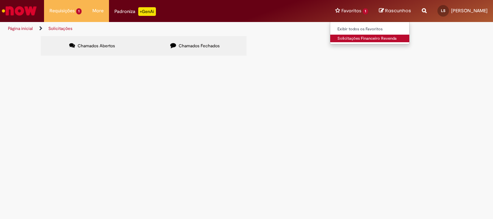 The height and width of the screenshot is (219, 493). I want to click on a: Solicitações Financeiro Revenda, so click(370, 39).